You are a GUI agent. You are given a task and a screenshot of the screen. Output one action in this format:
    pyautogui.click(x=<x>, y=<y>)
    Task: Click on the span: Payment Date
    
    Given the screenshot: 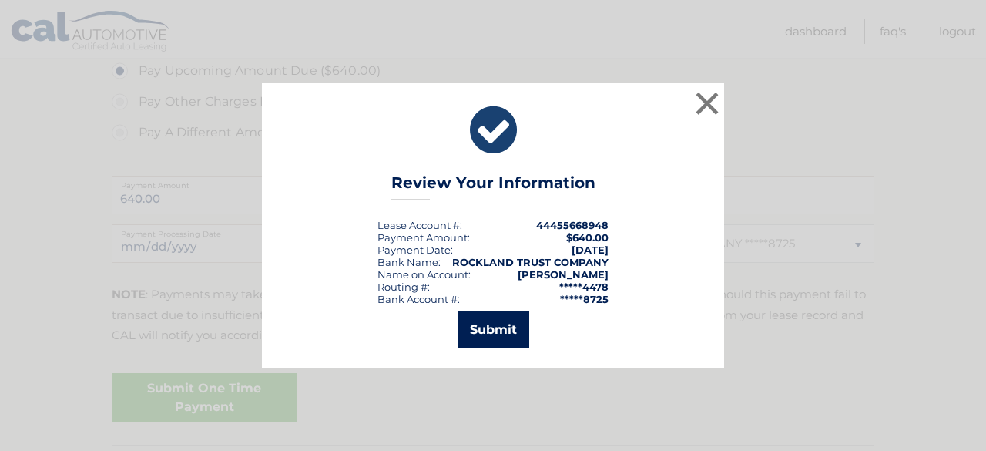 What is the action you would take?
    pyautogui.click(x=414, y=250)
    